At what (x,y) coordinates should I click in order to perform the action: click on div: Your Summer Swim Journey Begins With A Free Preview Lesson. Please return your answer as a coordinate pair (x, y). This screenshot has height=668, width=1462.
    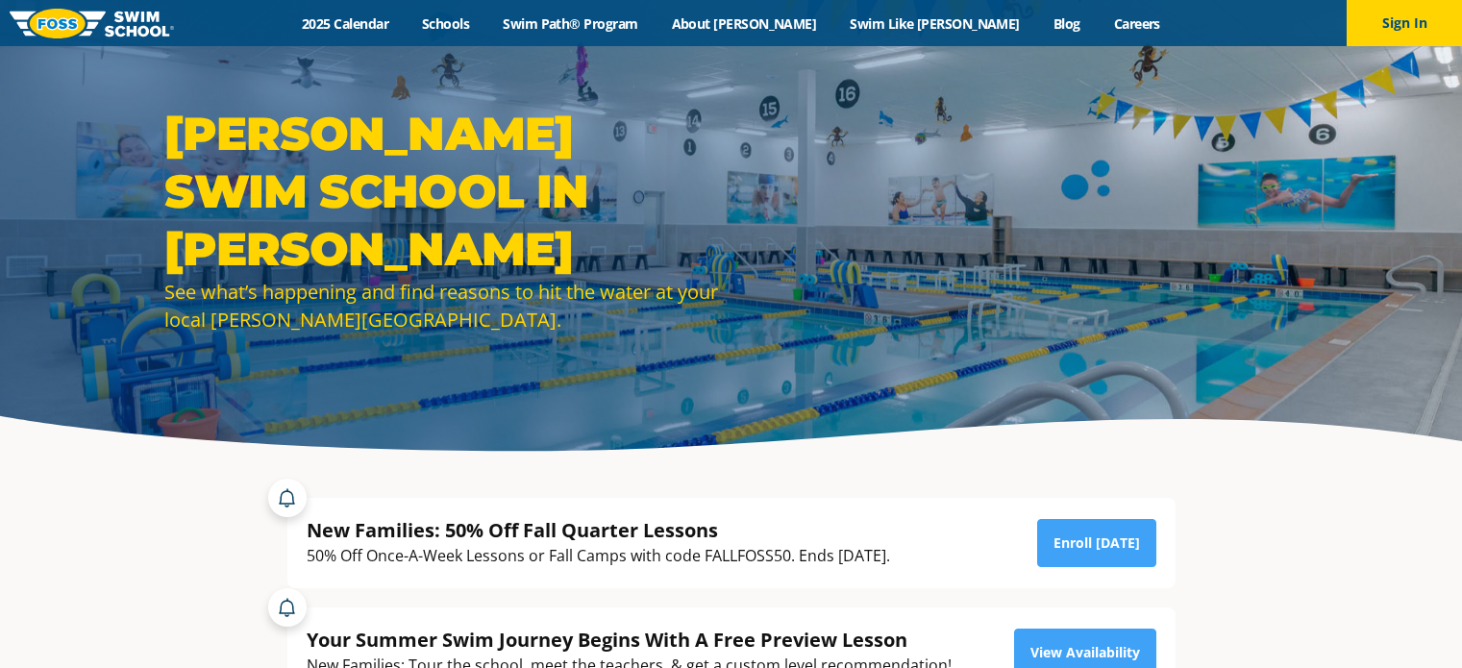
    Looking at the image, I should click on (628, 639).